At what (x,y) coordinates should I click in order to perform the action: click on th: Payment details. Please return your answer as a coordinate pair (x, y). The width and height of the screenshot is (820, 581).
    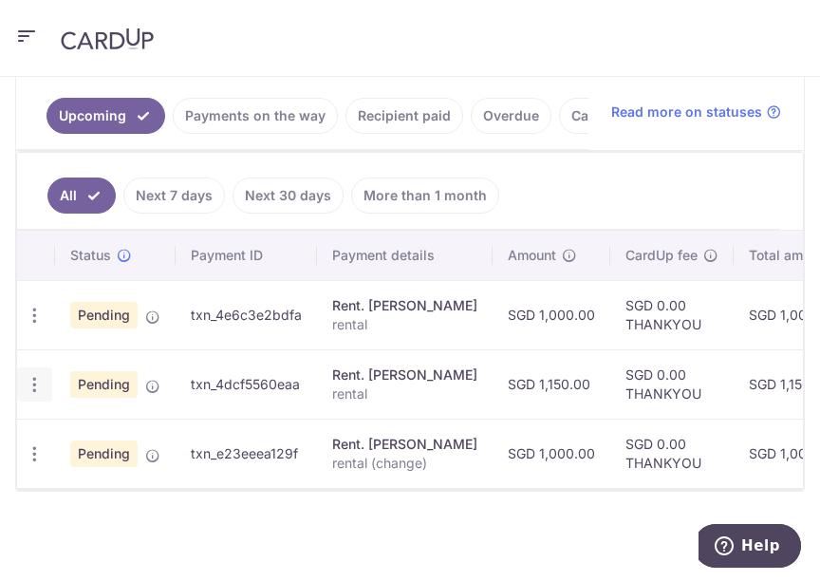
    Looking at the image, I should click on (404, 255).